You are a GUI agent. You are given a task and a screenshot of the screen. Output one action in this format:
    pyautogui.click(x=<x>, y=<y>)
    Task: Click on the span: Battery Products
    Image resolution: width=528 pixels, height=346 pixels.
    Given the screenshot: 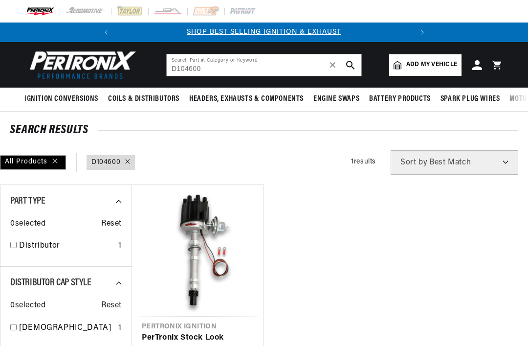 What is the action you would take?
    pyautogui.click(x=400, y=99)
    